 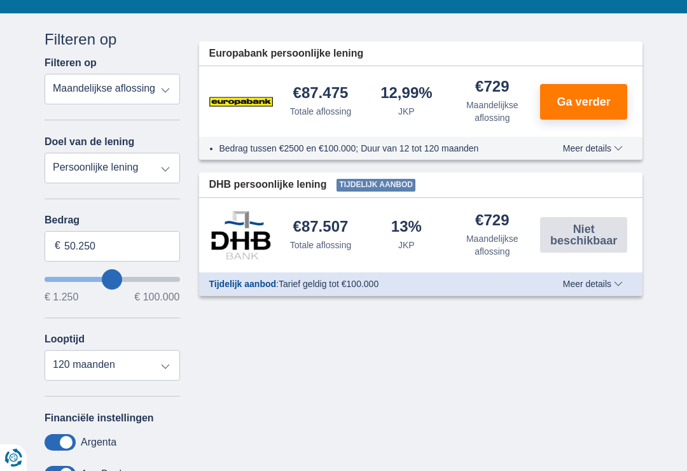 I want to click on span: Ga verder, so click(x=584, y=102).